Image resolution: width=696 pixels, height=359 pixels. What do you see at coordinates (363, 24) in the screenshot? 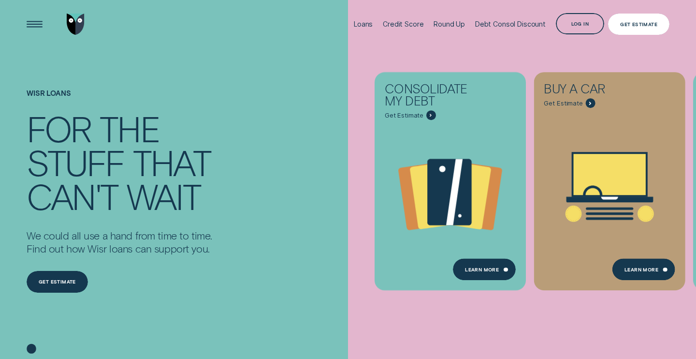
I see `div: Loans` at bounding box center [363, 24].